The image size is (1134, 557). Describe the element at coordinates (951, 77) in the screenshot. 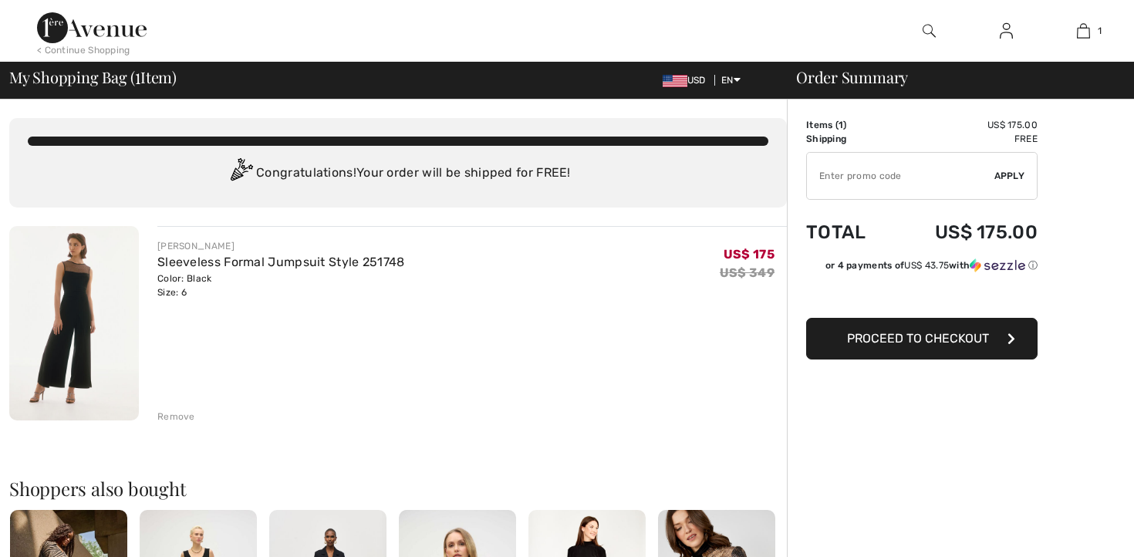

I see `div: Order Summary` at that location.